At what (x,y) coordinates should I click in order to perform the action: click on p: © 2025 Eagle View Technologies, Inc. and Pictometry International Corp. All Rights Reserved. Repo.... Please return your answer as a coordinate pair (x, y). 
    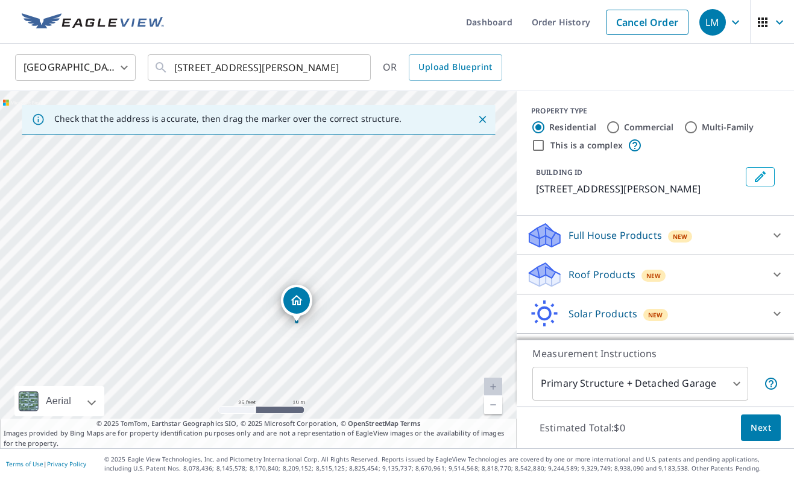
    Looking at the image, I should click on (446, 463).